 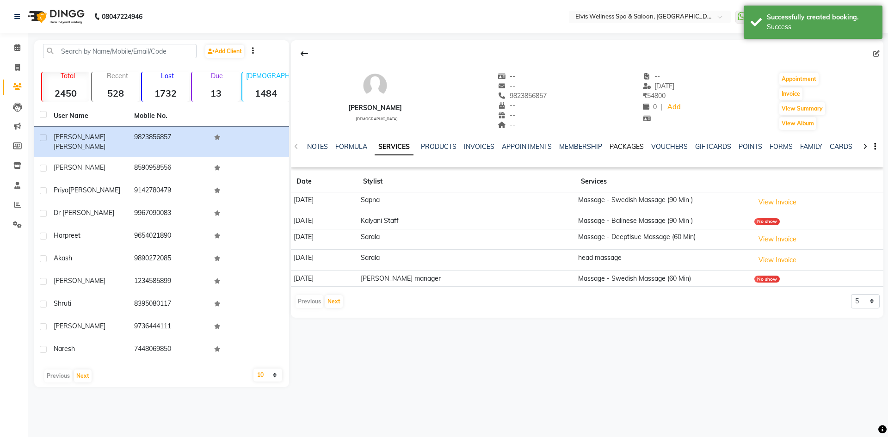 I want to click on a: POINTS, so click(x=750, y=147).